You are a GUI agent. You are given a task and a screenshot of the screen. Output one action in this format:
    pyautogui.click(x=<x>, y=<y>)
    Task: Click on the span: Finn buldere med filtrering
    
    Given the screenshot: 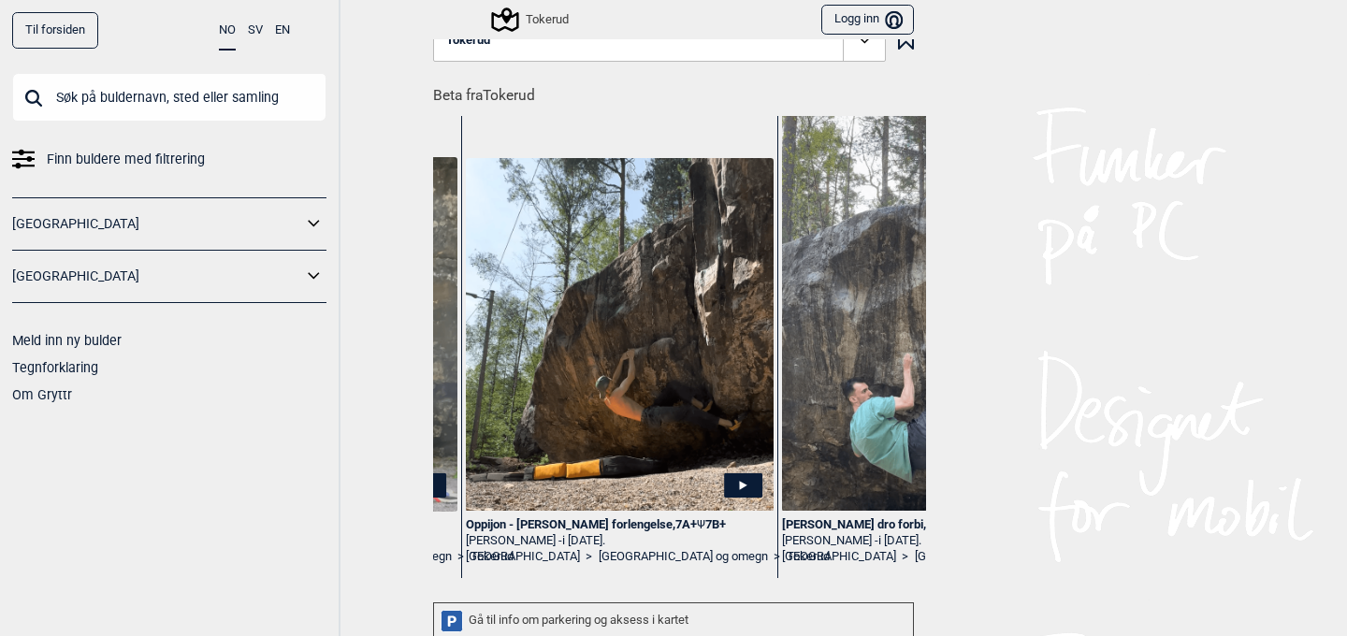 What is the action you would take?
    pyautogui.click(x=125, y=159)
    